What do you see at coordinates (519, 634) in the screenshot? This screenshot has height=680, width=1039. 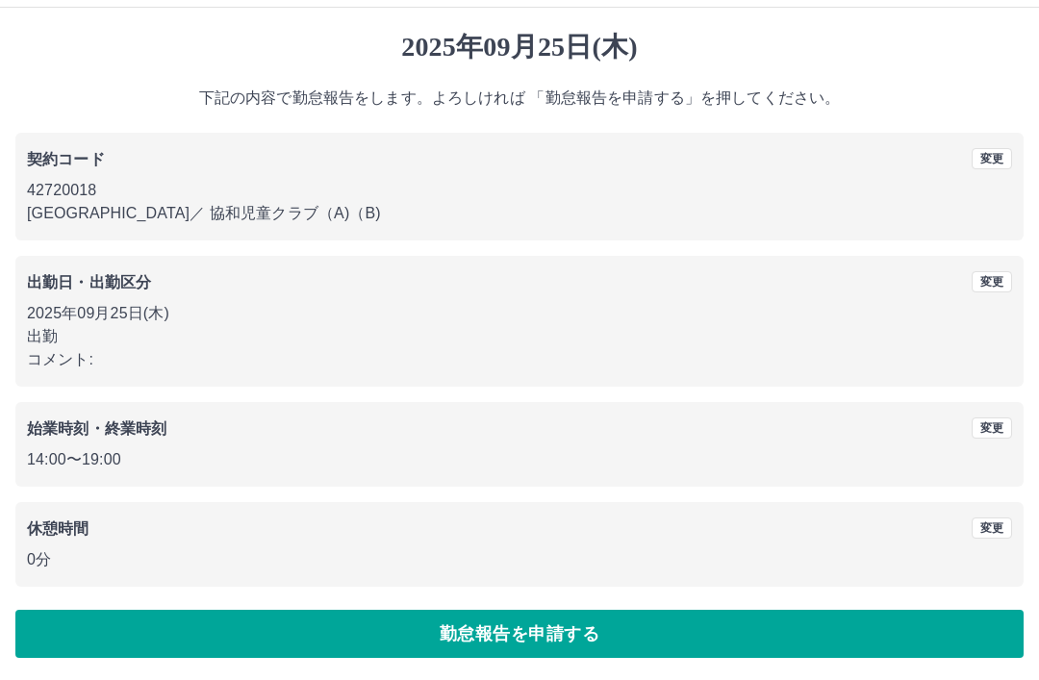 I see `button: 勤怠報告を申請する` at bounding box center [519, 634].